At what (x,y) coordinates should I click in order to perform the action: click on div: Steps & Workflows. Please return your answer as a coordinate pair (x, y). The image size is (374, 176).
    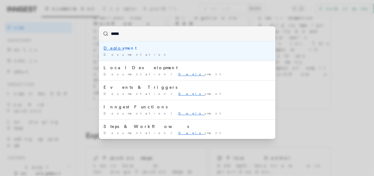
    Looking at the image, I should click on (187, 127).